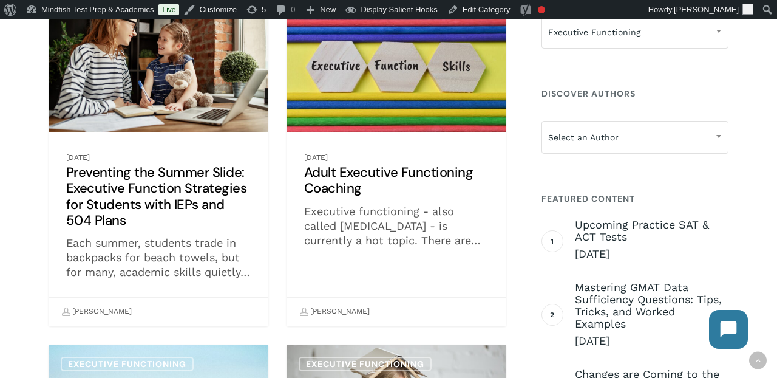 This screenshot has width=777, height=378. What do you see at coordinates (652, 231) in the screenshot?
I see `span: Upcoming Practice SAT & ACT Tests` at bounding box center [652, 231].